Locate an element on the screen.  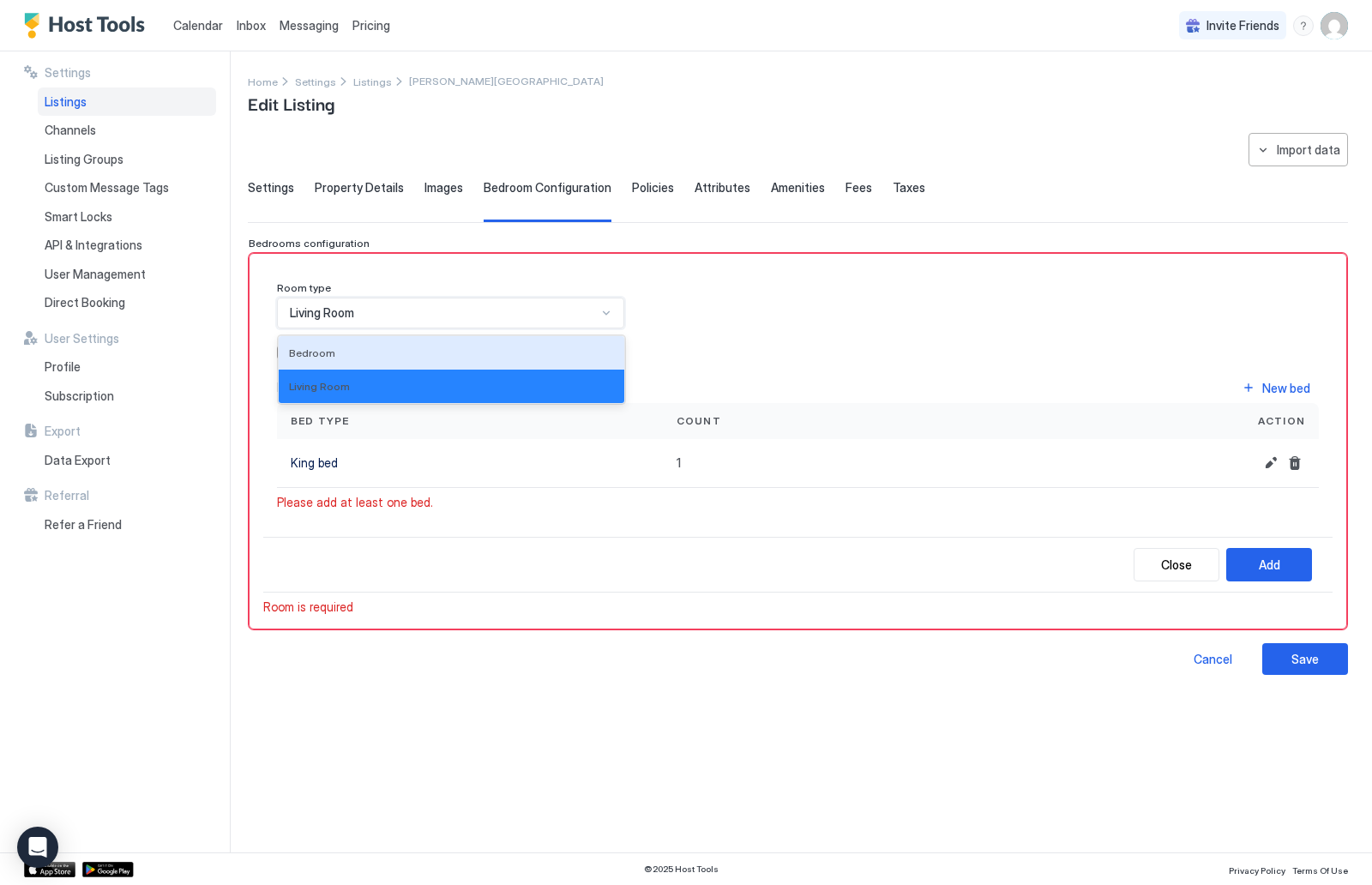
a: Data Export is located at coordinates (127, 461).